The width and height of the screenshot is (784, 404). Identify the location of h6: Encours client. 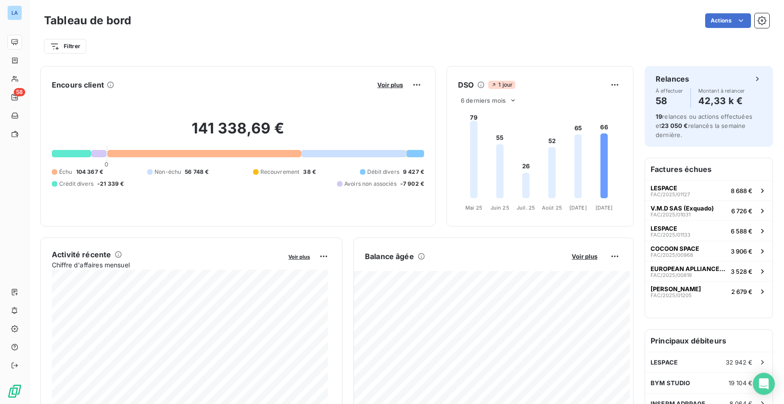
(78, 85).